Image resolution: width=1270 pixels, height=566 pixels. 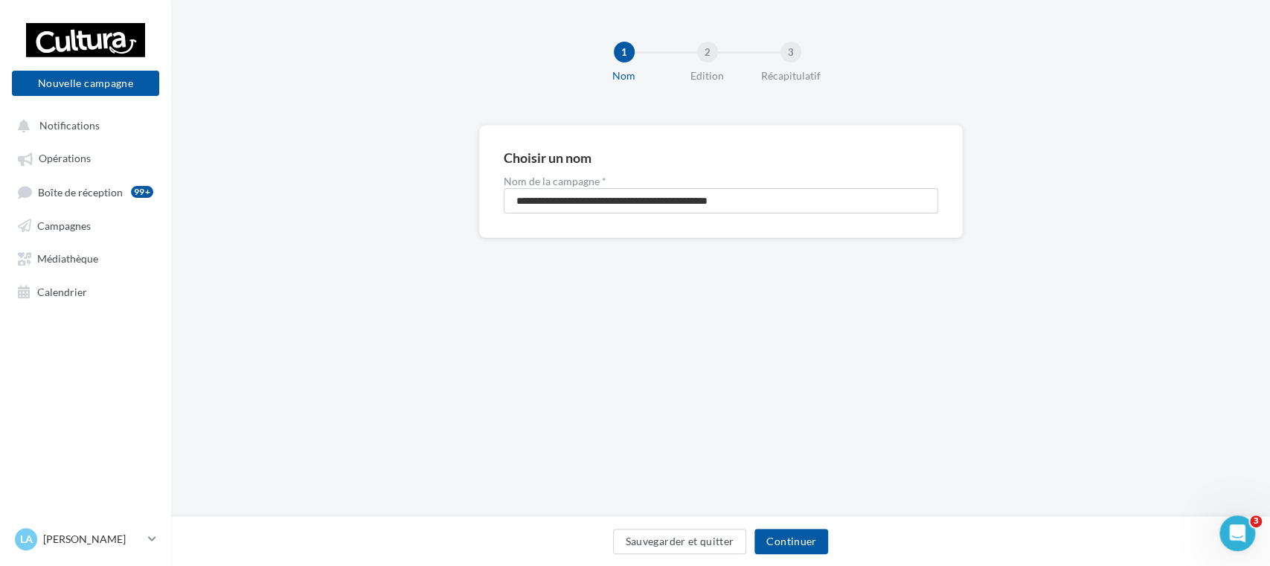 I want to click on a: Médiathèque, so click(x=86, y=257).